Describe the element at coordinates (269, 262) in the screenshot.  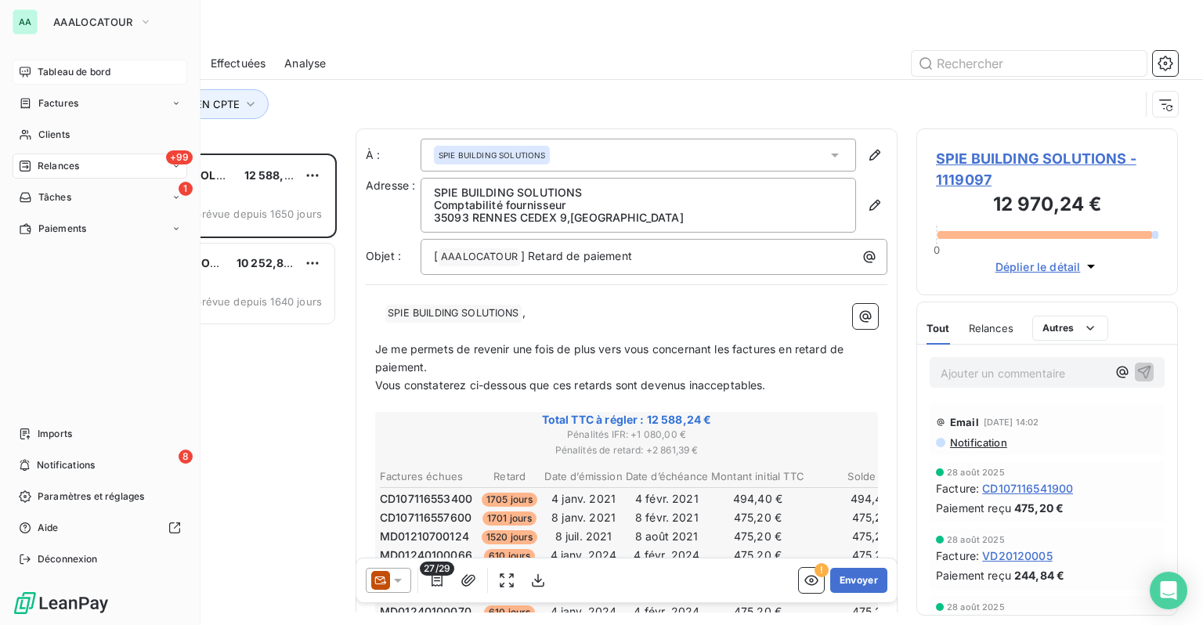
I see `span: 10 252,88 €` at that location.